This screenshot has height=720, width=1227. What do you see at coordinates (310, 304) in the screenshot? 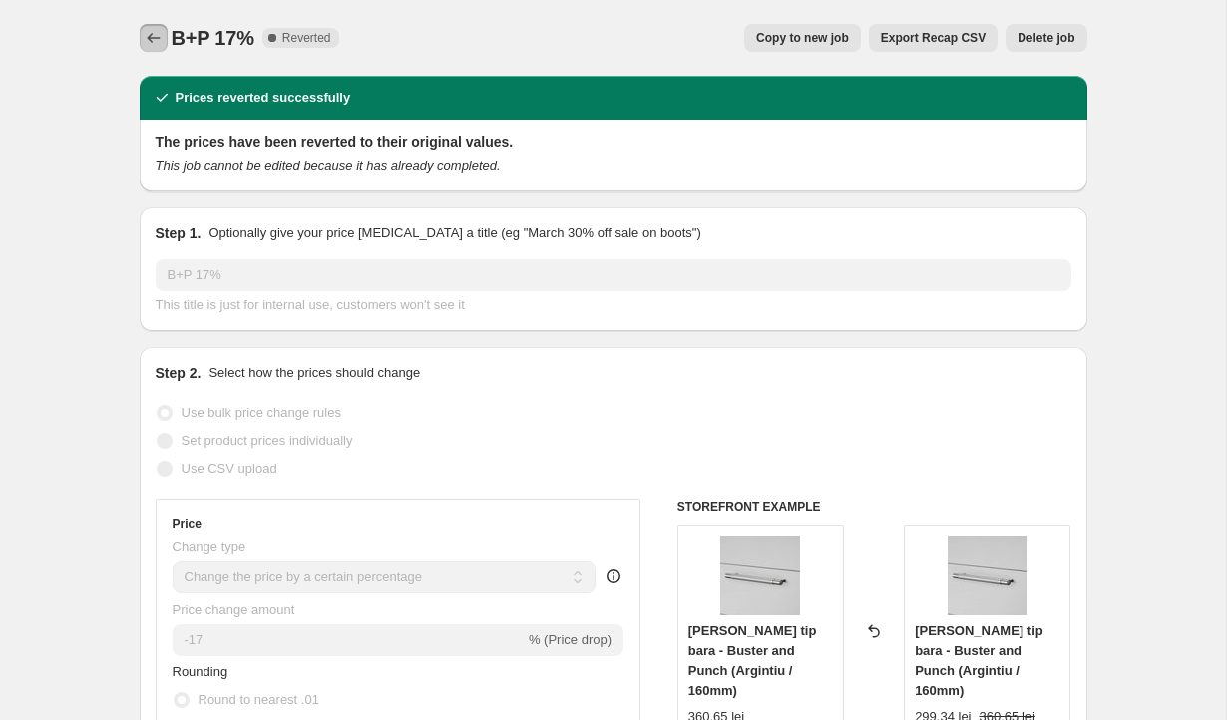
I see `span: This title is just for internal use, customers won't see it` at bounding box center [310, 304].